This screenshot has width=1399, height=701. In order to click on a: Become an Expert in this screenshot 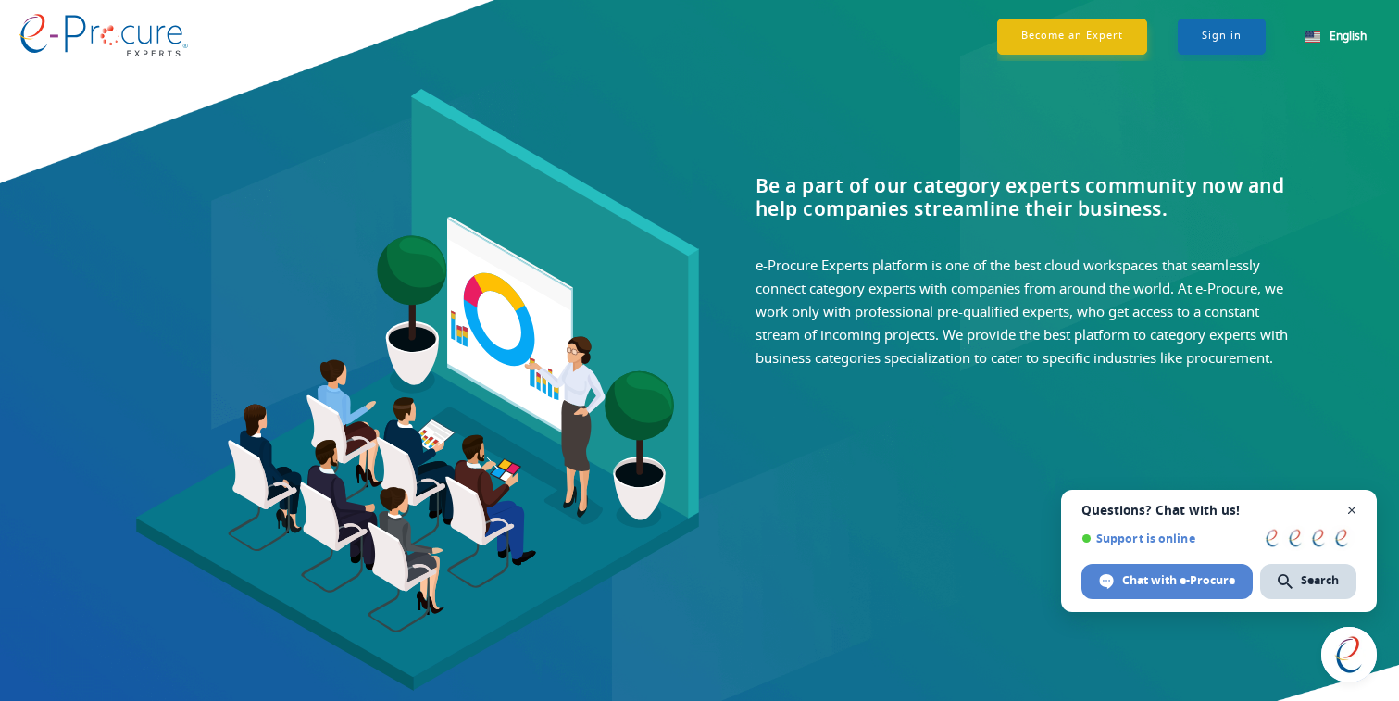, I will do `click(1072, 36)`.